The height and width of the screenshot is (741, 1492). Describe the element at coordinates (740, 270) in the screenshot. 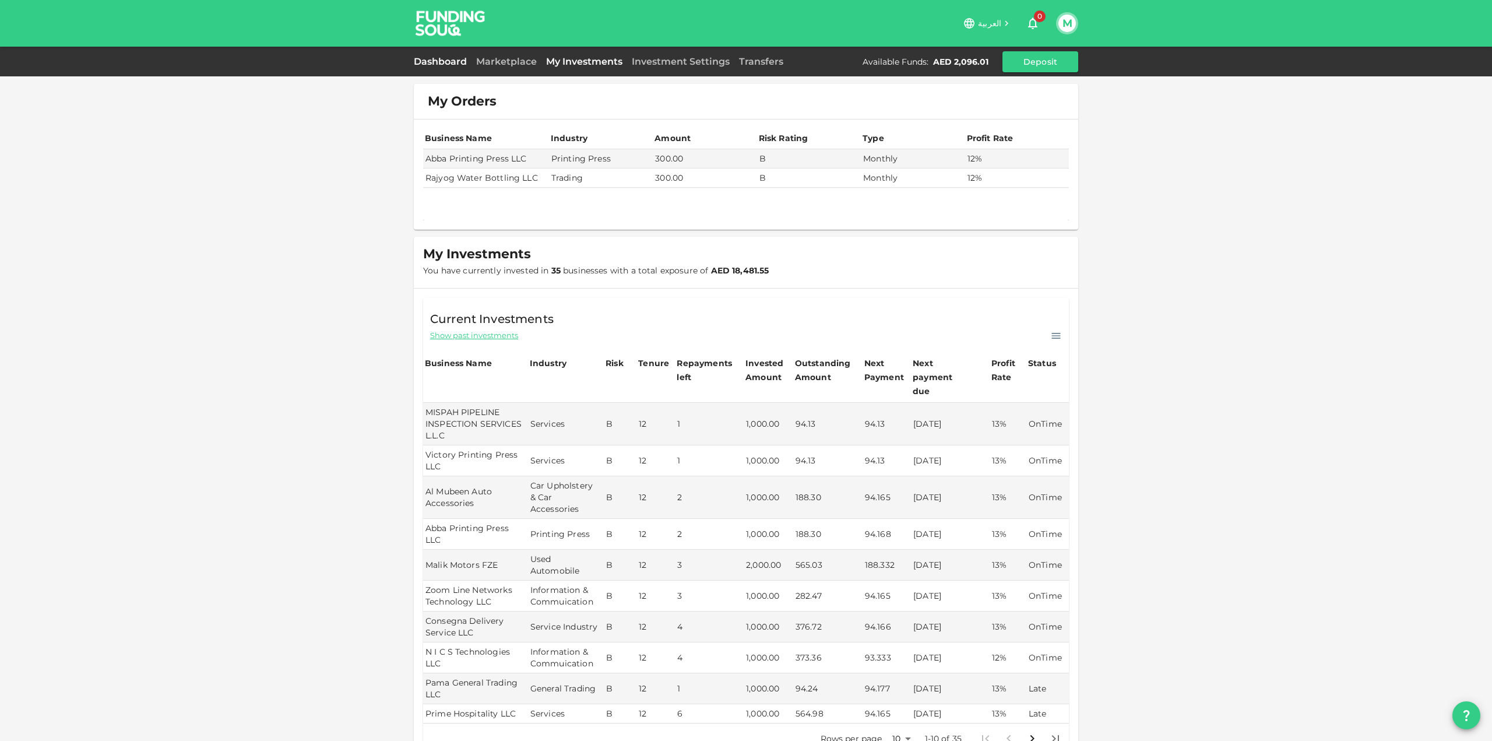

I see `strong: AED 18,481.55` at that location.